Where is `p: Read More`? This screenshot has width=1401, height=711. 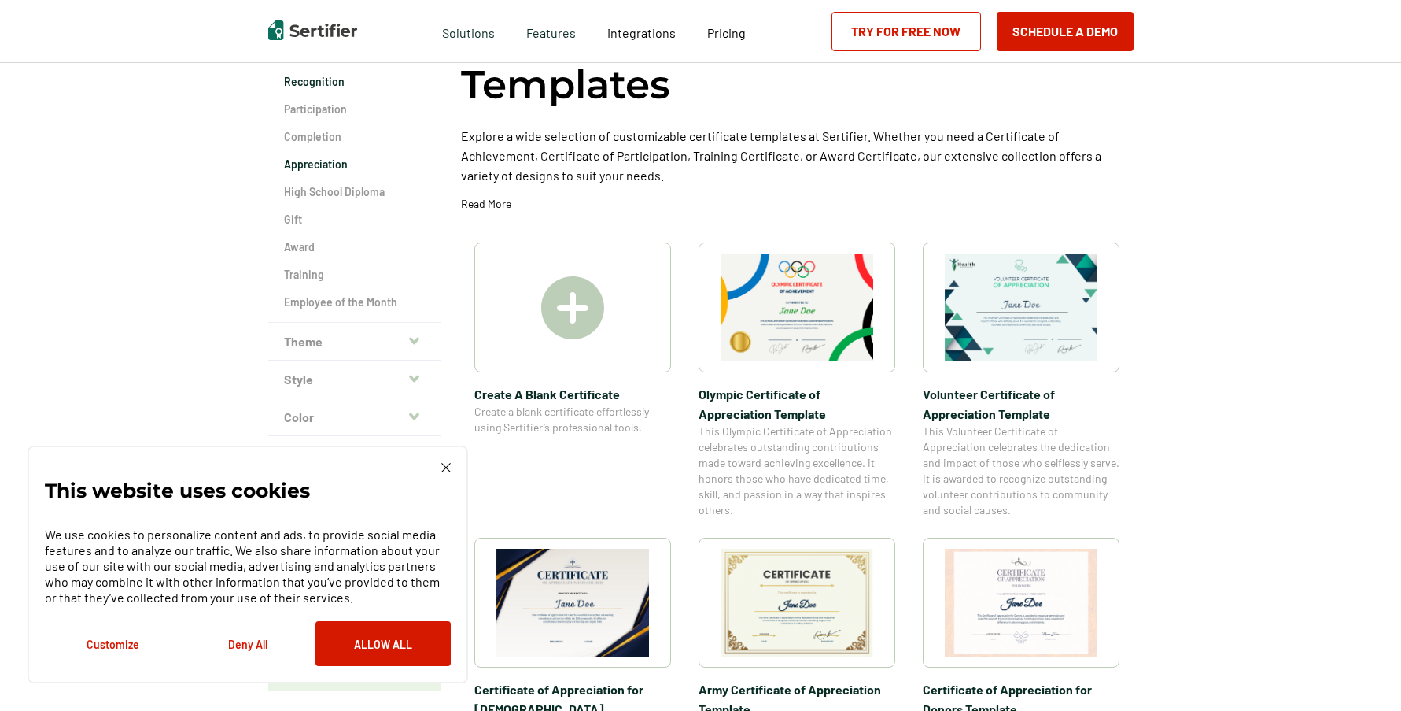
p: Read More is located at coordinates (486, 204).